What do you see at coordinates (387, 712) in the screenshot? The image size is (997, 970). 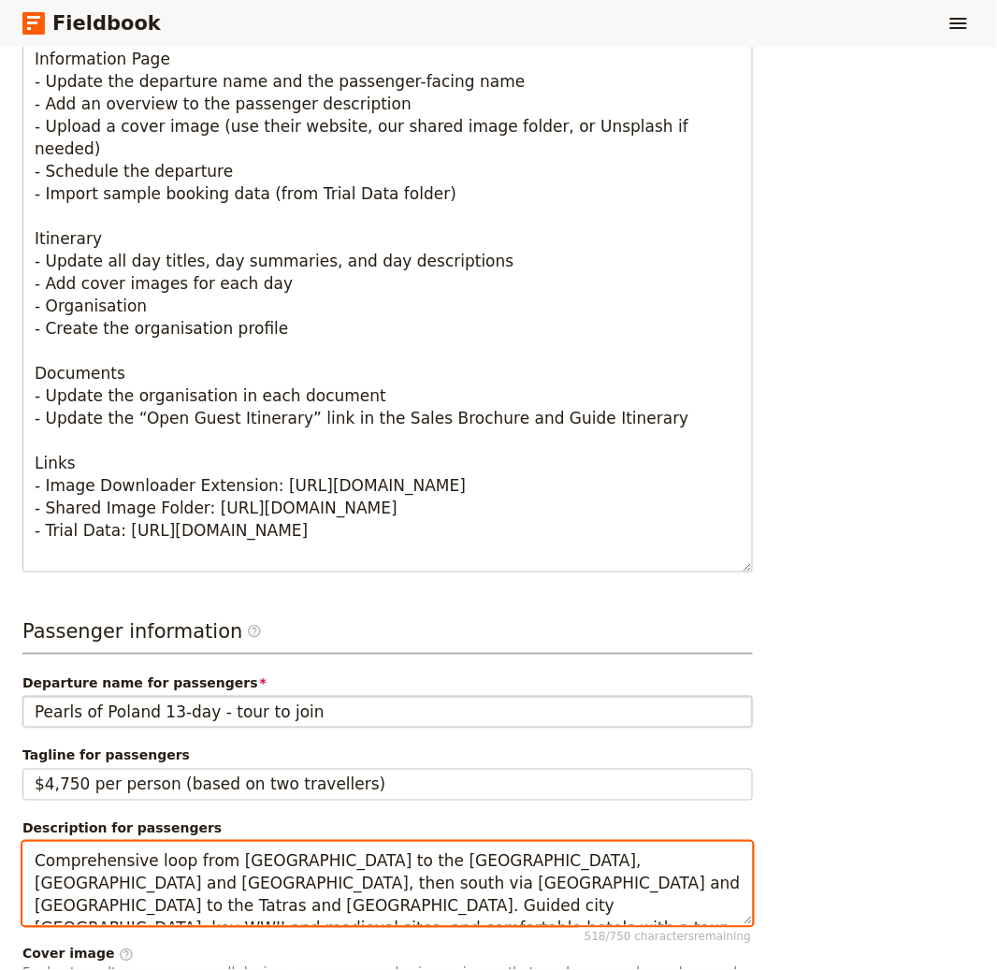 I see `input: Departure name for passengers` at bounding box center [387, 712].